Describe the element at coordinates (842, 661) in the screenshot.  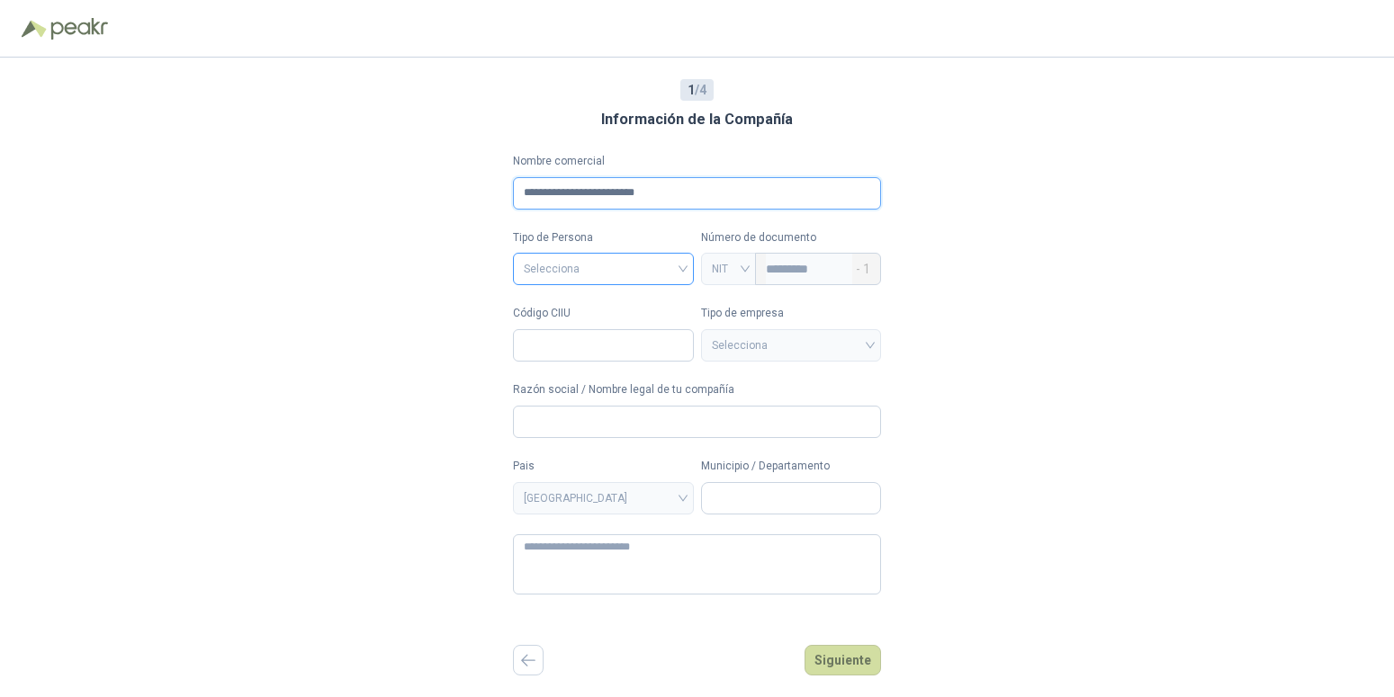
I see `button: Siguiente` at that location.